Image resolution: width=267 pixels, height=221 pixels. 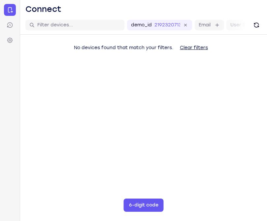 I want to click on button: Refresh, so click(x=257, y=25).